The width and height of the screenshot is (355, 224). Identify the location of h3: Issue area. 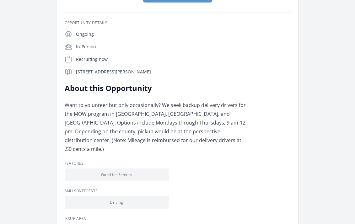
(178, 219).